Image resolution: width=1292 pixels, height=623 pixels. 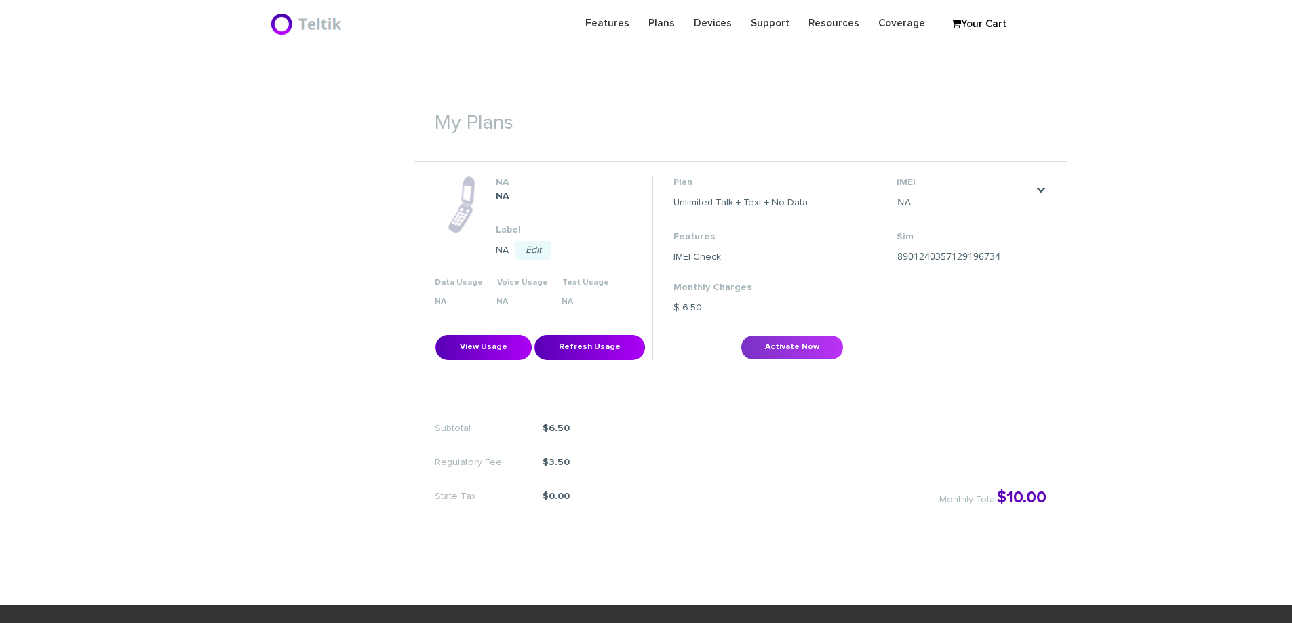 What do you see at coordinates (589, 347) in the screenshot?
I see `button: Refresh Usage` at bounding box center [589, 347].